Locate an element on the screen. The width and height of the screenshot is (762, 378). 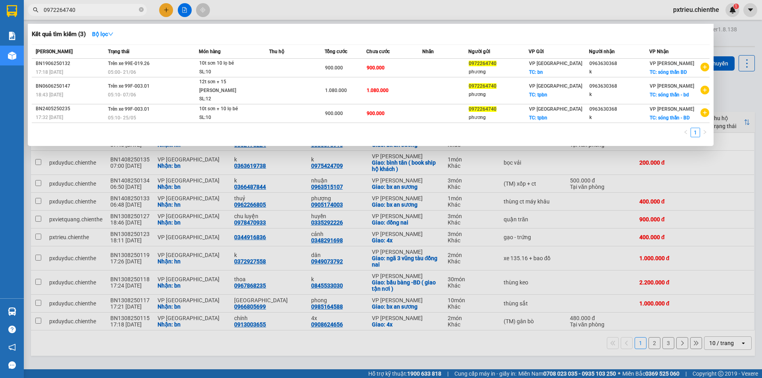
input: Tìm tên, số ĐT hoặc mã đơn is located at coordinates (90, 10).